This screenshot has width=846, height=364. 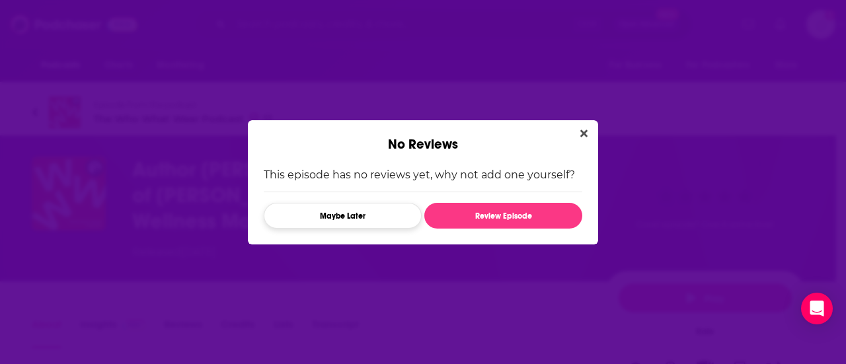 What do you see at coordinates (423, 174) in the screenshot?
I see `p: This episode has no reviews yet, why not add one yourself?` at bounding box center [423, 174].